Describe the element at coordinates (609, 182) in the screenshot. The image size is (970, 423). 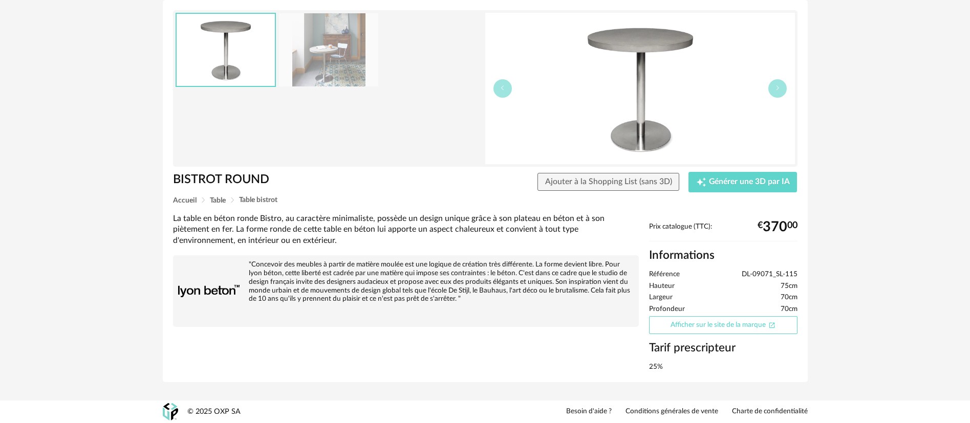
I see `span: Ajouter à la Shopping List (sans 3D)` at that location.